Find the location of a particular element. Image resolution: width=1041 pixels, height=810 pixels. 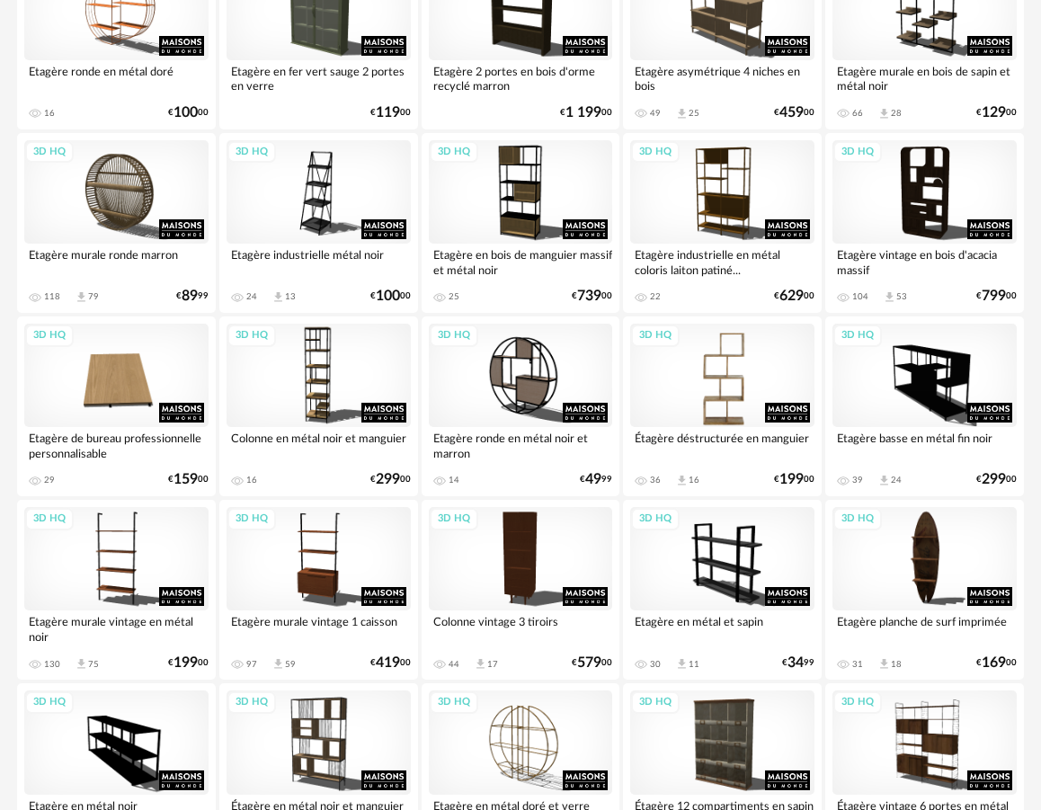

div: 39 is located at coordinates (858, 480).